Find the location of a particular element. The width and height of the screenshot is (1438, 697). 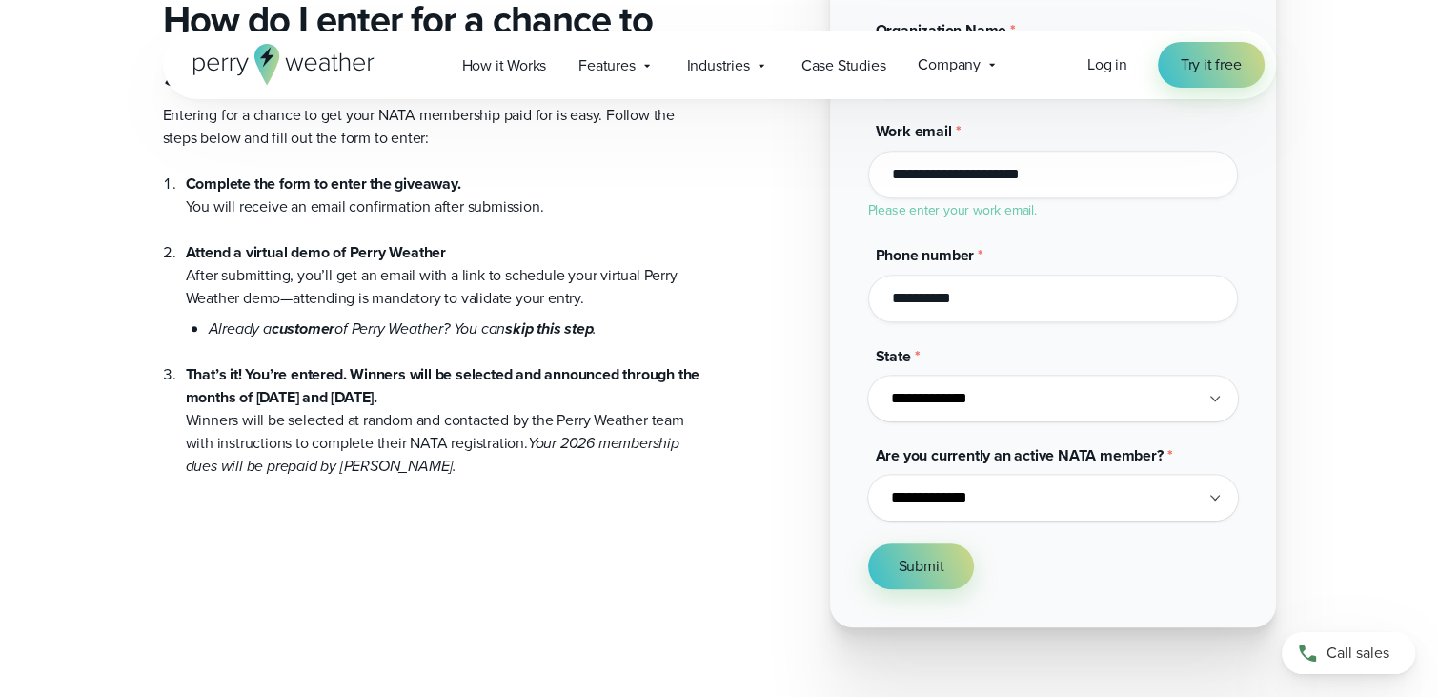

span: State is located at coordinates (893, 355).